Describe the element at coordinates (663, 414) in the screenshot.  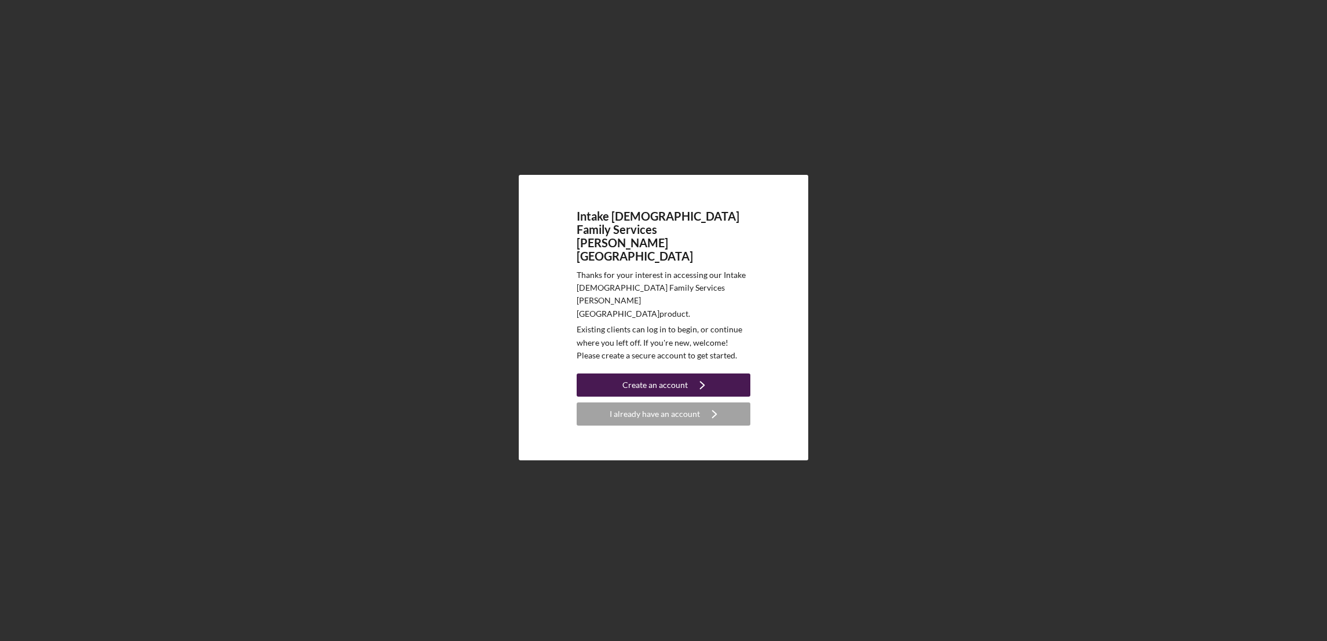
I see `button: I already have an account` at that location.